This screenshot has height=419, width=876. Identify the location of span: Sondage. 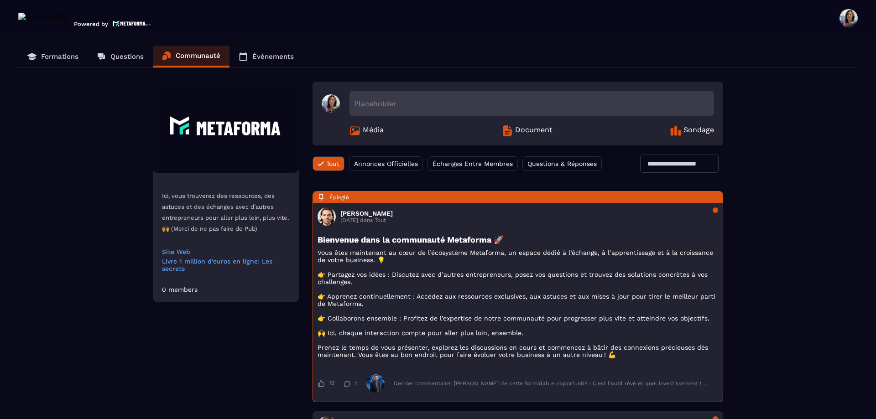
(698, 131).